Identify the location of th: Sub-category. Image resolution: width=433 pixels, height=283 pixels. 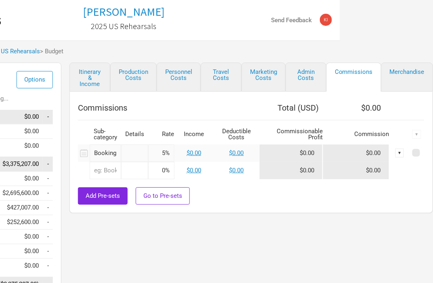
(106, 135).